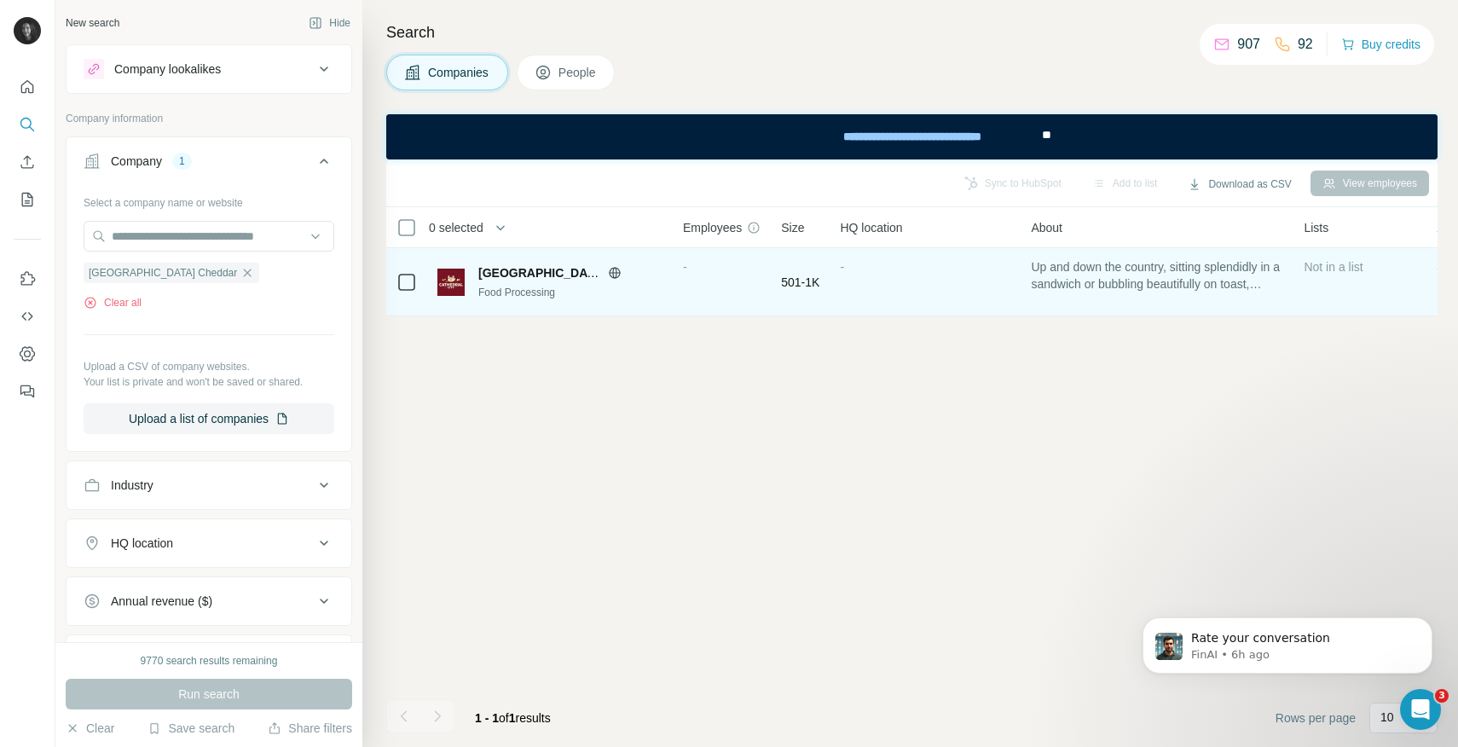 The height and width of the screenshot is (747, 1458). Describe the element at coordinates (504, 718) in the screenshot. I see `span: of` at that location.